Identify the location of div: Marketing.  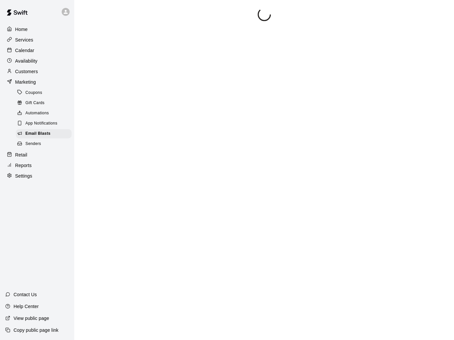
(37, 82).